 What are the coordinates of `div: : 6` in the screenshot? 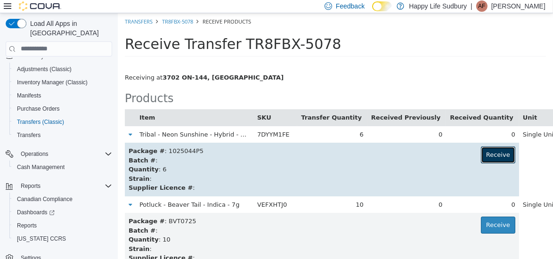 It's located at (204, 156).